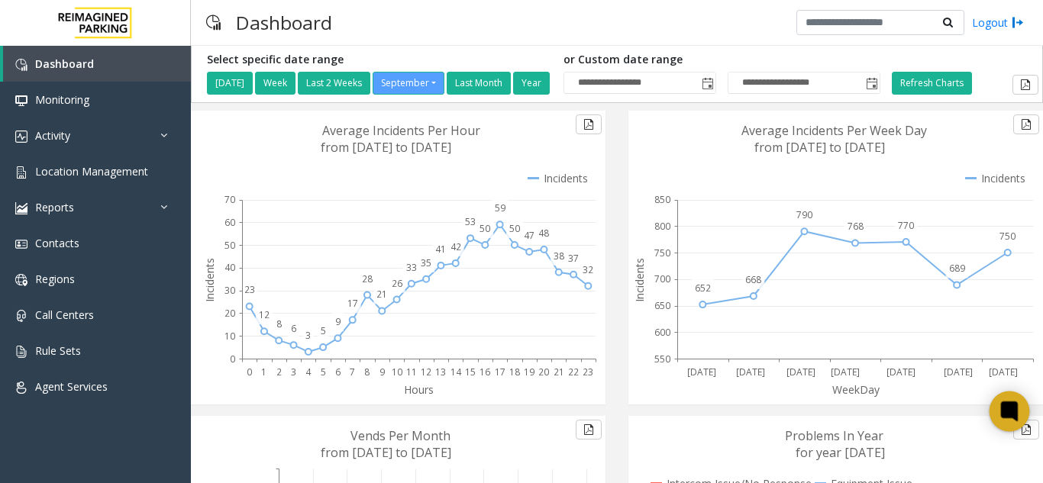 This screenshot has height=483, width=1043. I want to click on img: logout, so click(1018, 22).